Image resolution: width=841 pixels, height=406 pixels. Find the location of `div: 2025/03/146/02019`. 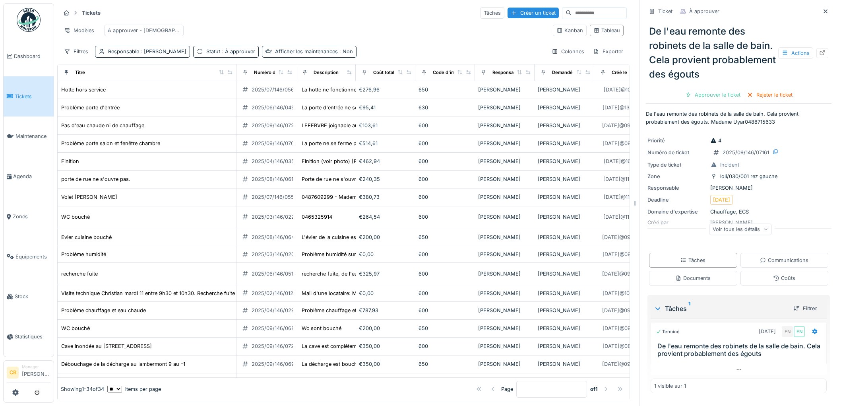

div: 2025/03/146/02019 is located at coordinates (275, 254).